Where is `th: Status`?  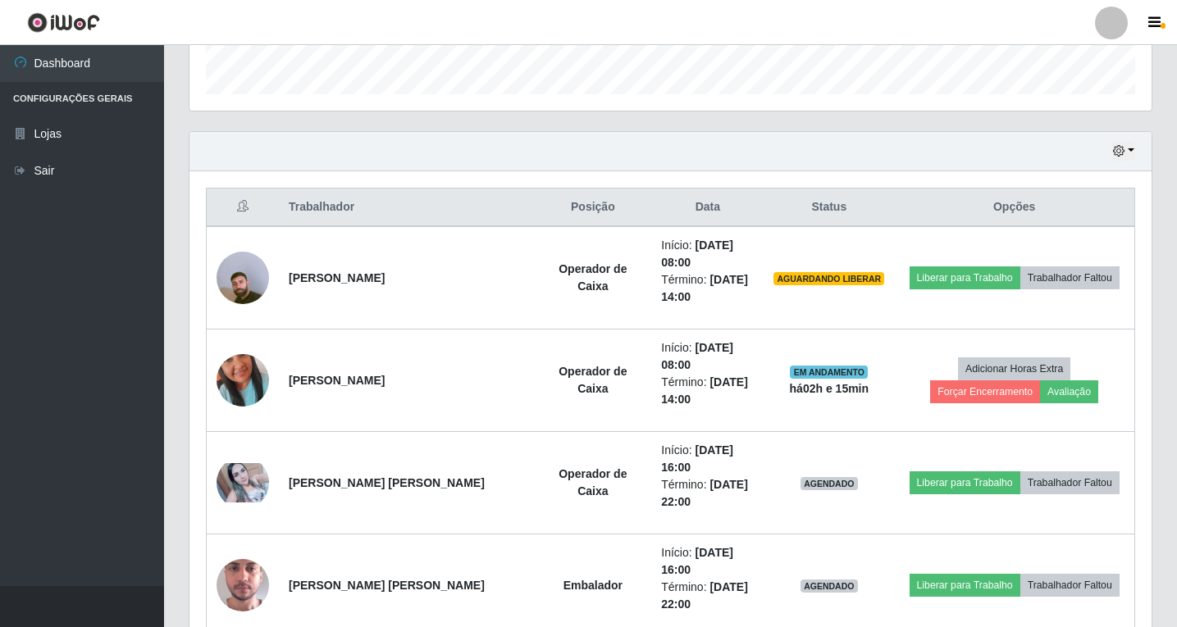 th: Status is located at coordinates (828, 207).